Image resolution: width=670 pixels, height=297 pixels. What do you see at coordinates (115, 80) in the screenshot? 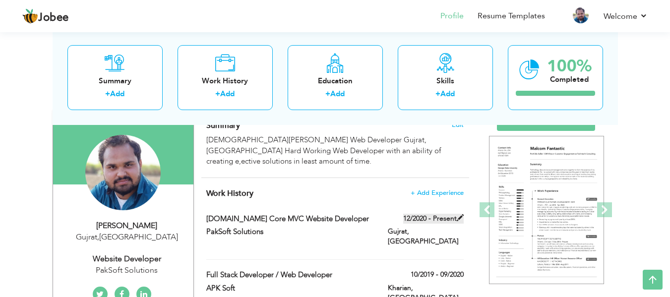
I see `div: Summary` at bounding box center [115, 80].